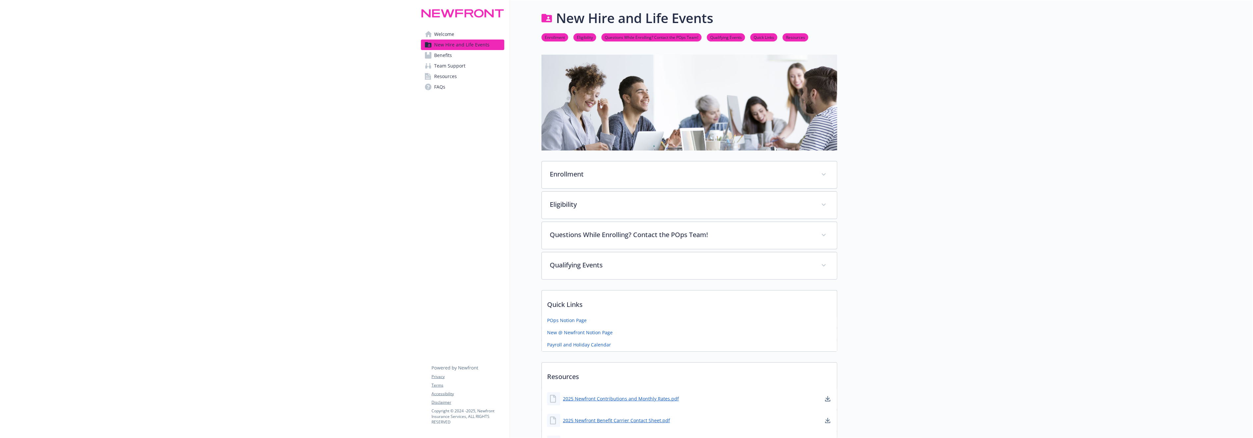  I want to click on a: New @ Newfront Notion Page, so click(580, 332).